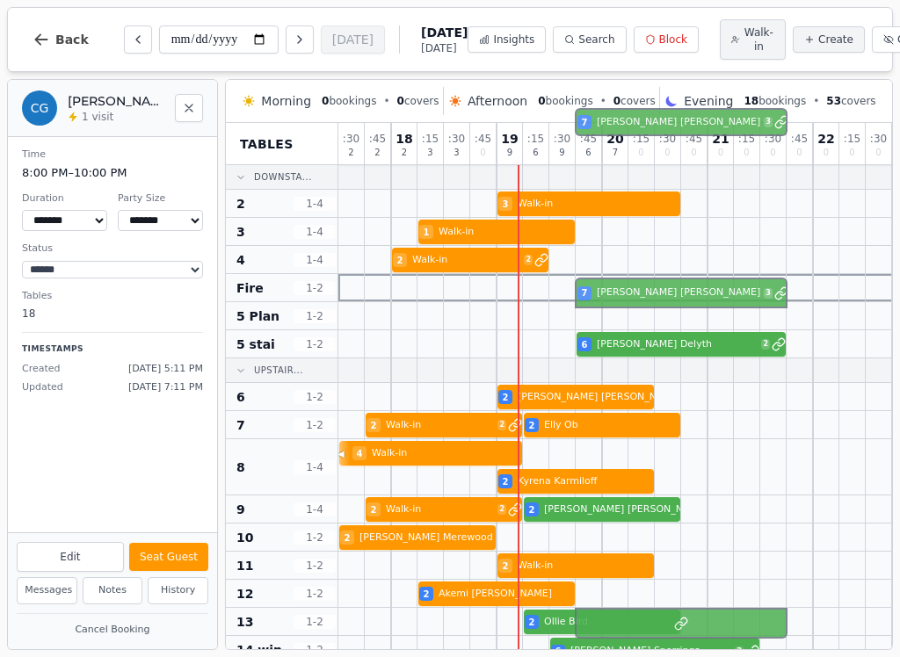 This screenshot has height=657, width=900. Describe the element at coordinates (112, 296) in the screenshot. I see `dt: Tables` at that location.